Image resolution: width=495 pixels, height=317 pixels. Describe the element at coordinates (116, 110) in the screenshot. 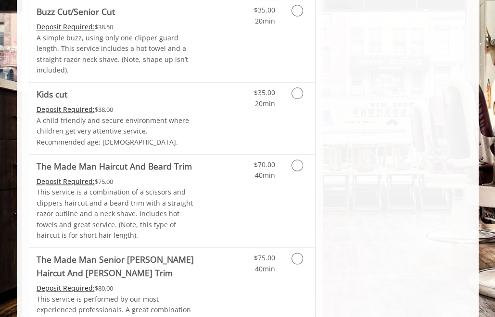

I see `div: $38.00` at that location.